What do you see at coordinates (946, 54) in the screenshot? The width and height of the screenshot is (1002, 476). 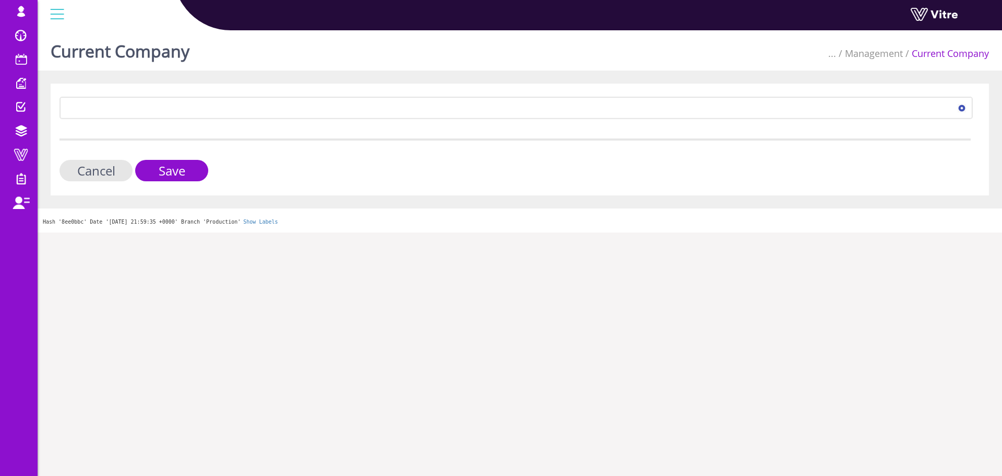 I see `li: Current Company` at bounding box center [946, 54].